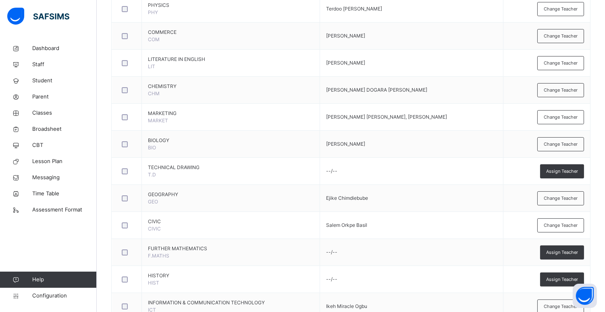 This screenshot has height=312, width=605. Describe the element at coordinates (154, 39) in the screenshot. I see `span: COM` at that location.